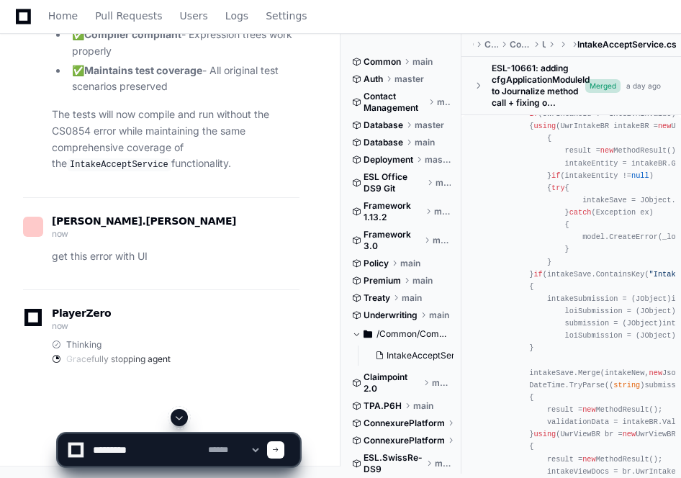  What do you see at coordinates (132, 34) in the screenshot?
I see `strong: Compiler compliant` at bounding box center [132, 34].